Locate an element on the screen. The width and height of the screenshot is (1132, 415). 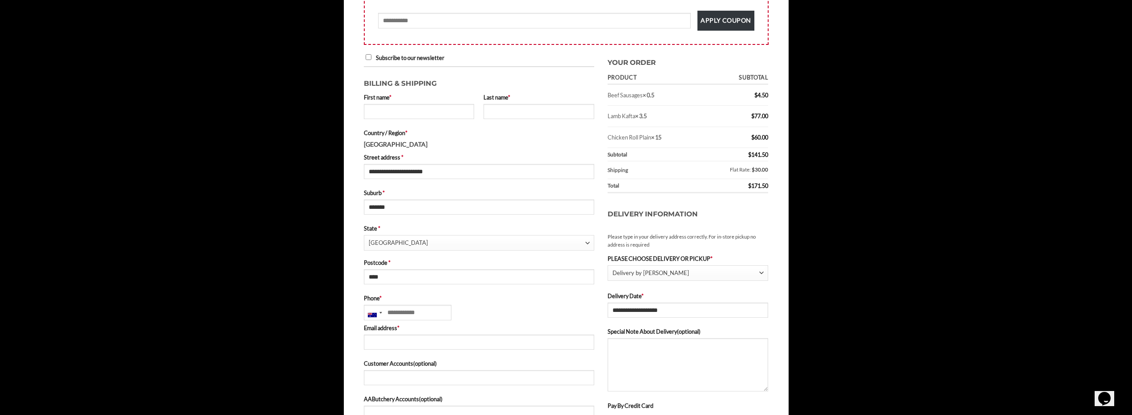
h3: Billing & Shipping is located at coordinates (479, 81).